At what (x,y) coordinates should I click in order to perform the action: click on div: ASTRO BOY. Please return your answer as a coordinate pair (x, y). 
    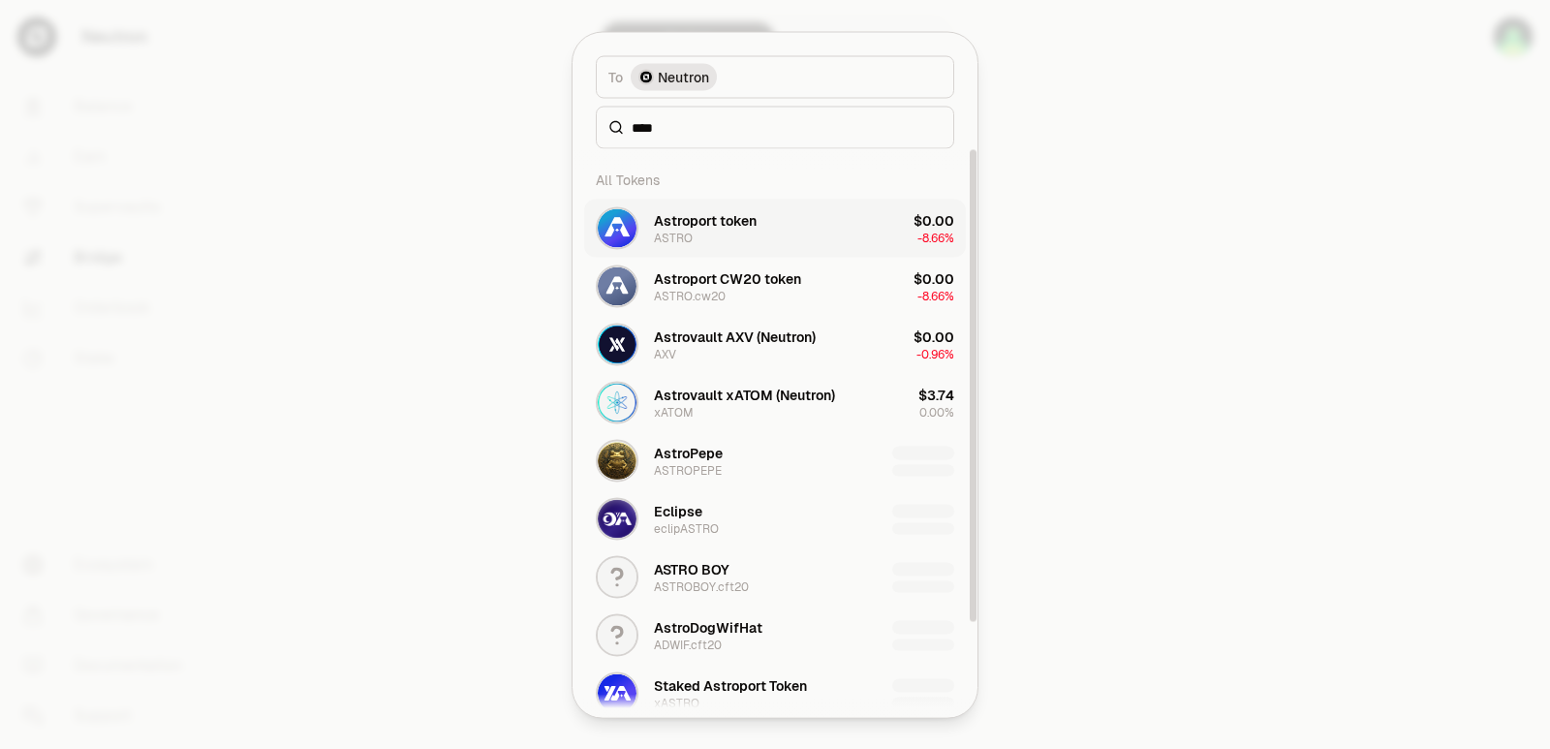
    Looking at the image, I should click on (692, 569).